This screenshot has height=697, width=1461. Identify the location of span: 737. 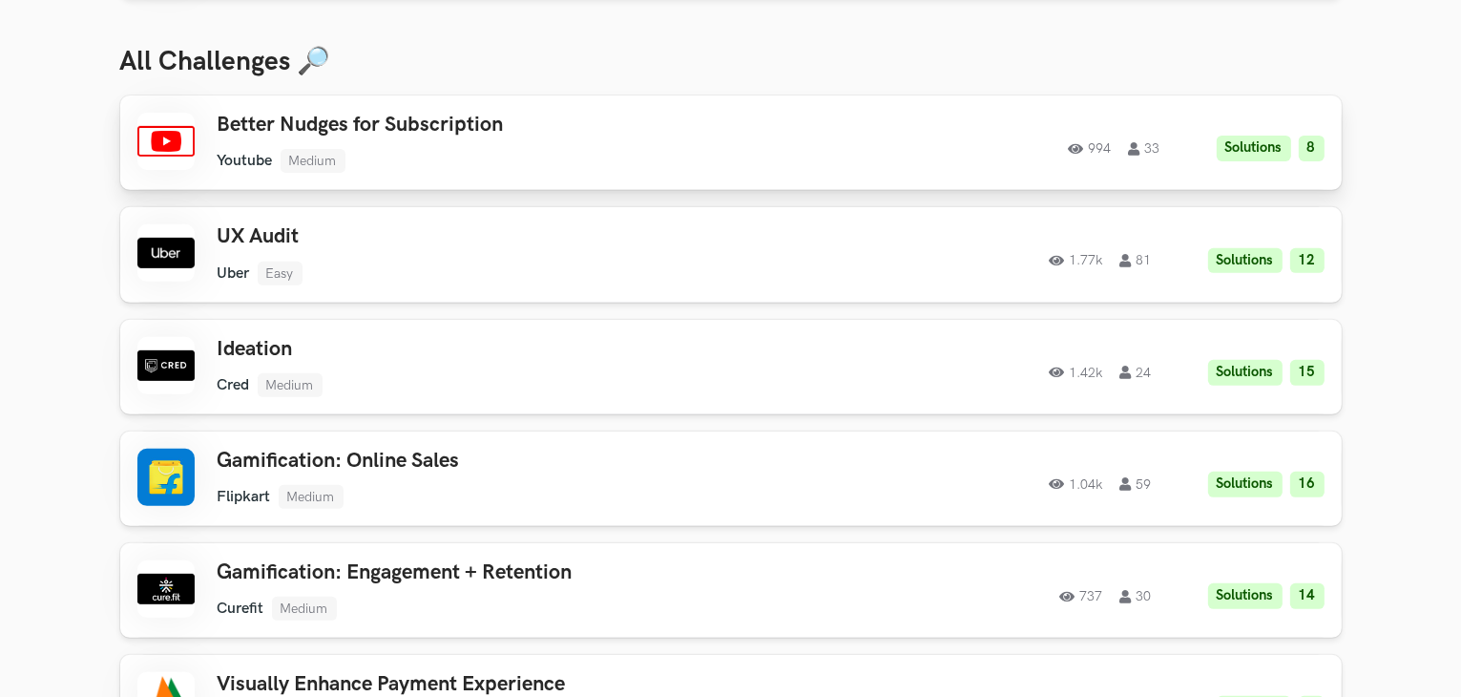
(1081, 597).